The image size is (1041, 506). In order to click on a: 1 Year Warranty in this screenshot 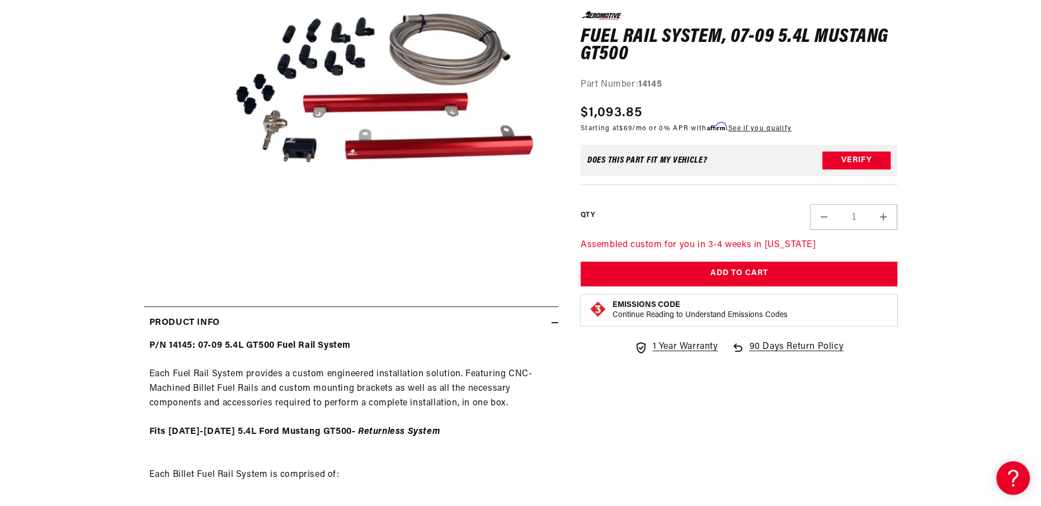, I will do `click(675, 347)`.